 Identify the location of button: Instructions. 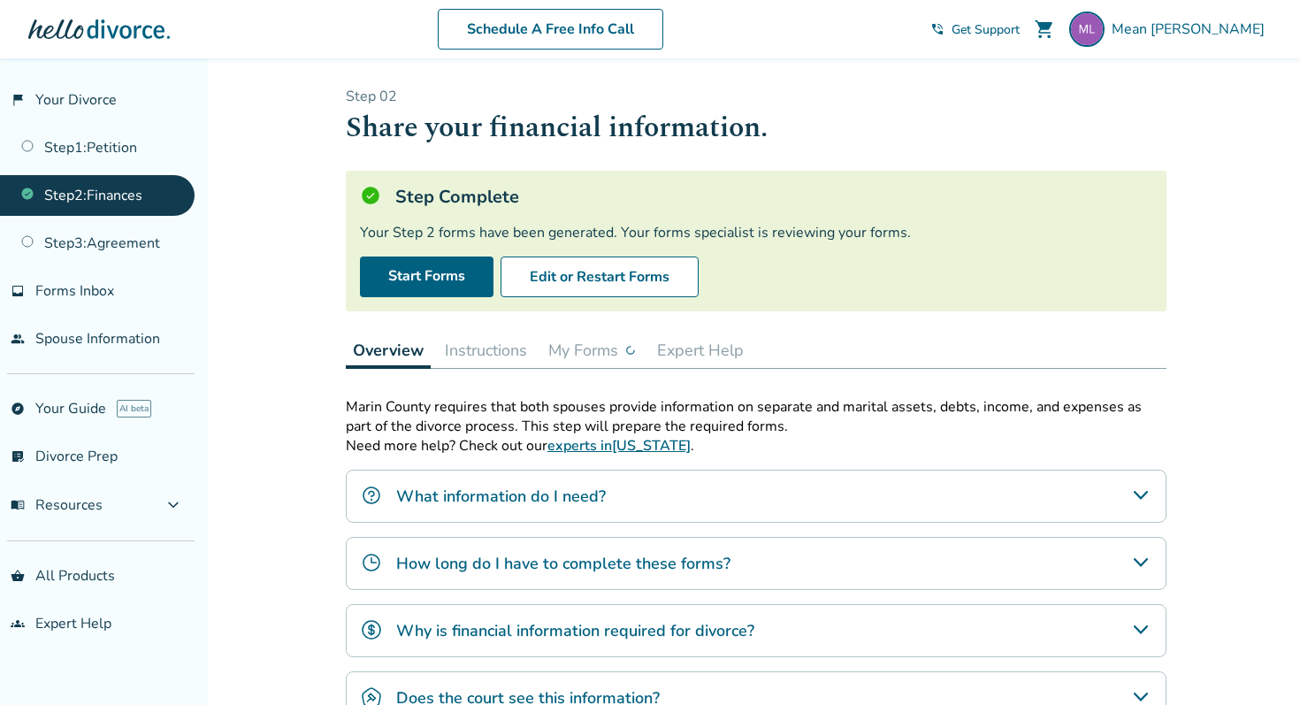
(486, 350).